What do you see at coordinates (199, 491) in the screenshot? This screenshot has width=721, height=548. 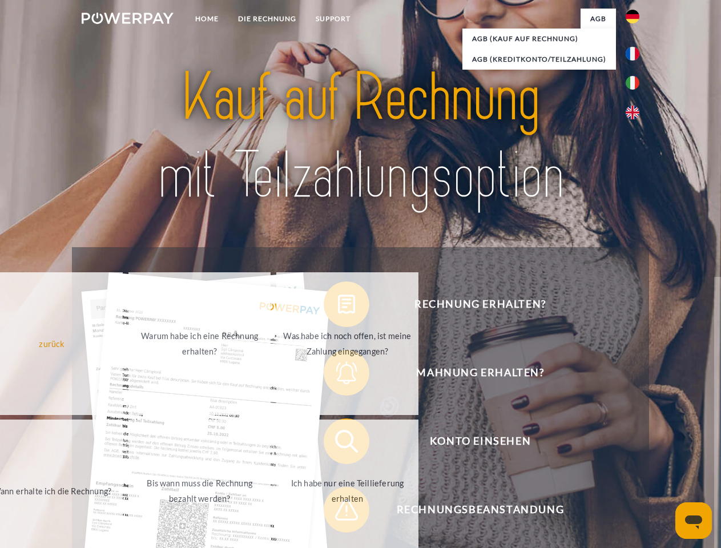 I see `div: Bis wann muss die Rechnung bezahlt werden?` at bounding box center [199, 491].